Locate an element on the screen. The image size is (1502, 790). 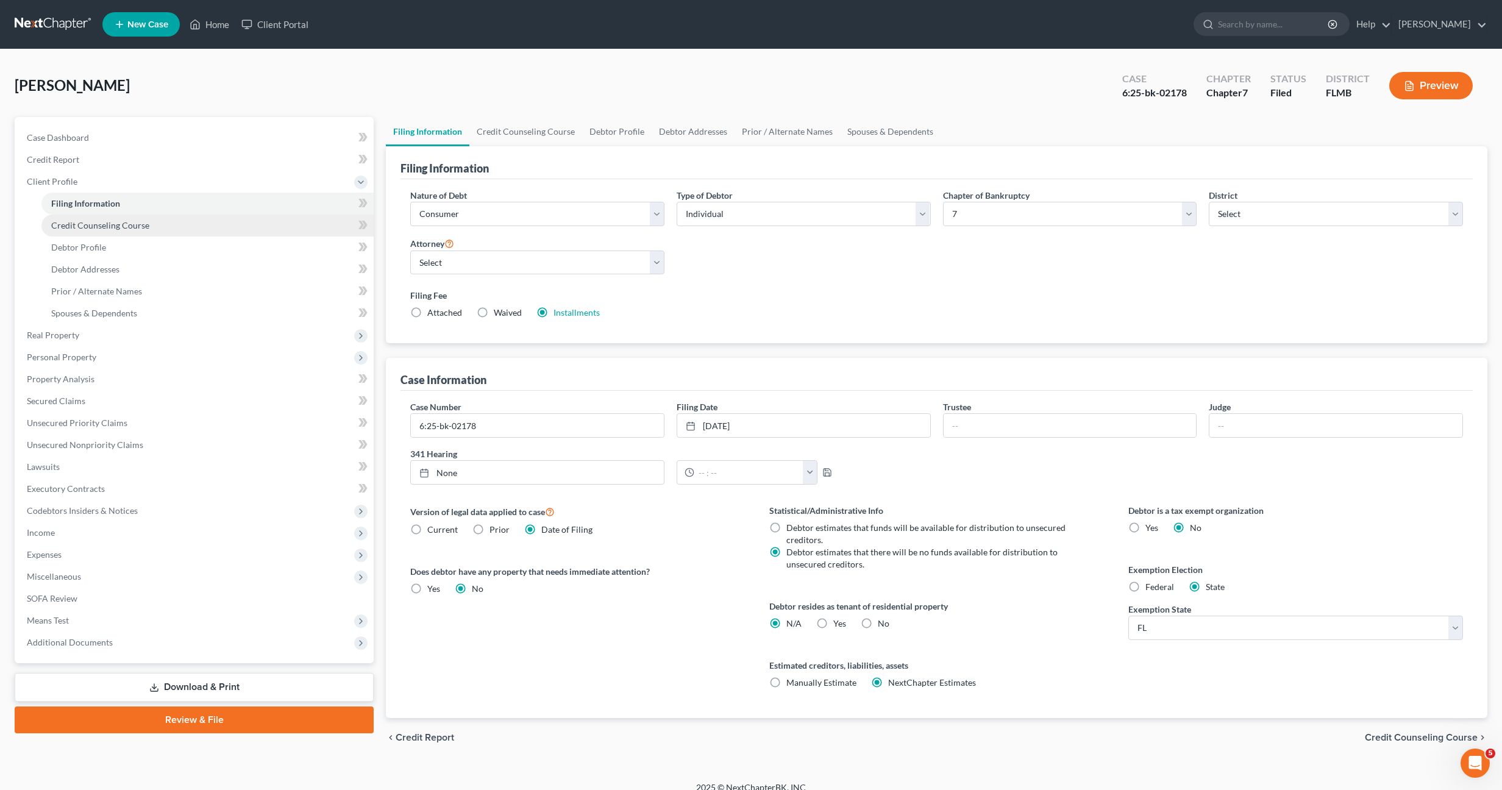
span: Date of Filing is located at coordinates (567, 529).